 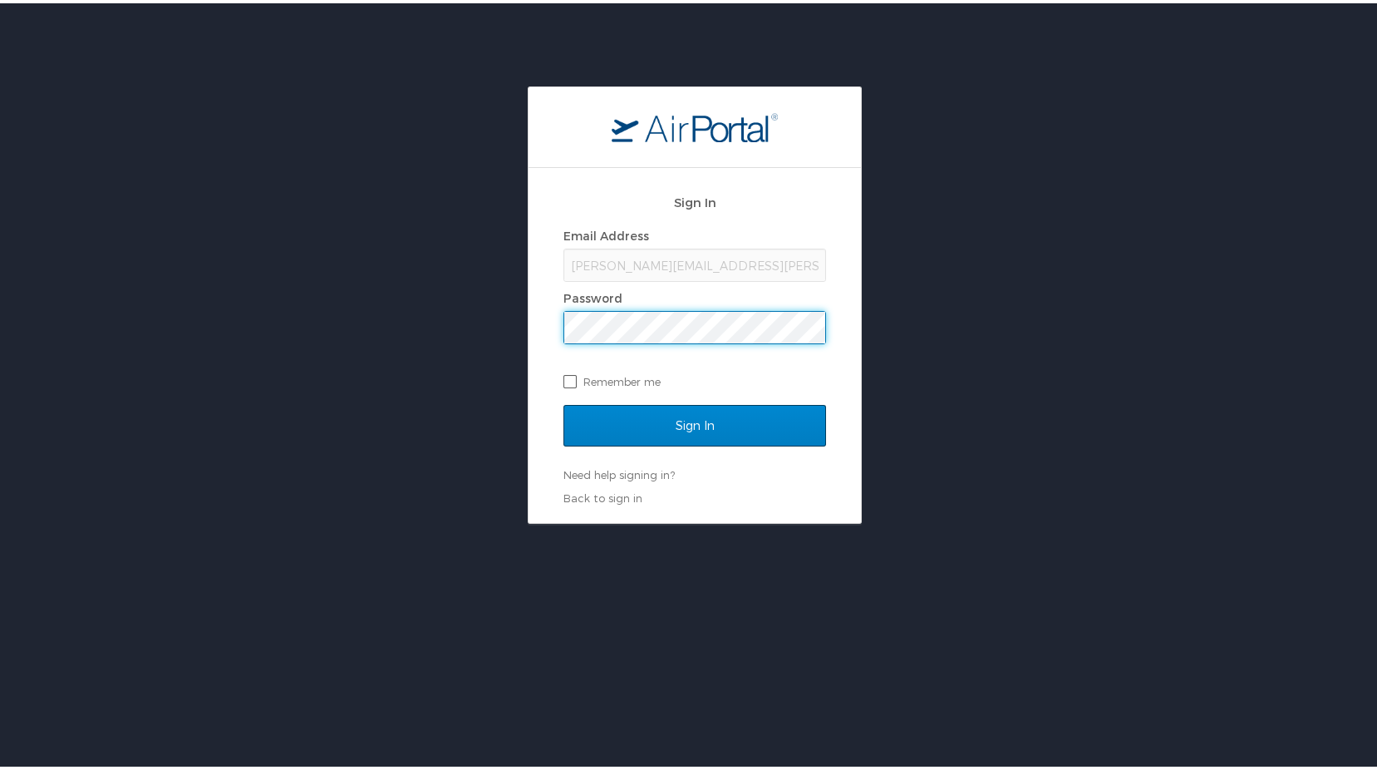 I want to click on a: Back to sign in, so click(x=603, y=495).